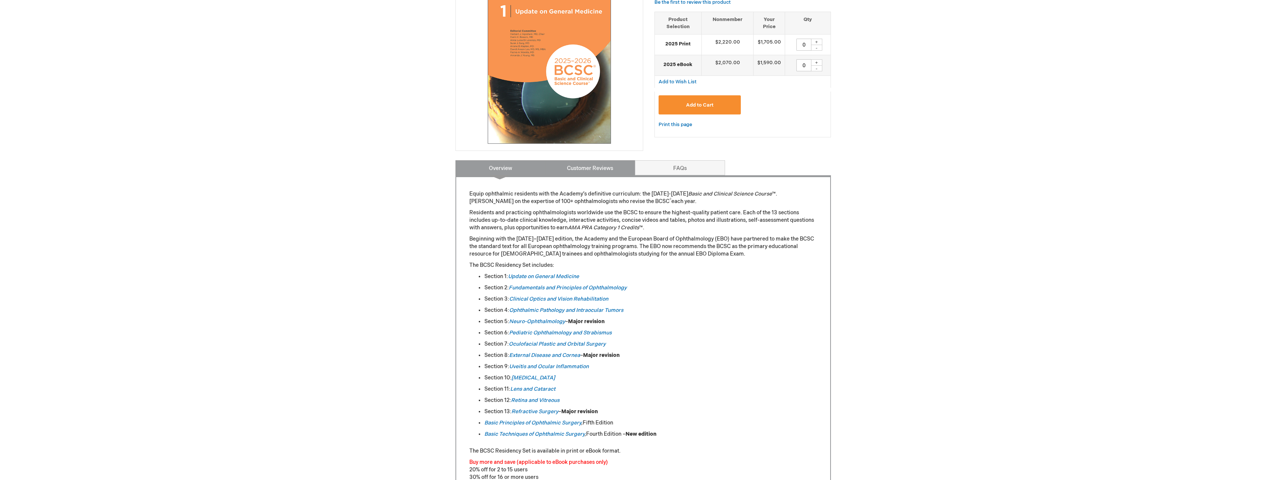  What do you see at coordinates (651, 311) in the screenshot?
I see `li: Section 4:` at bounding box center [651, 311].